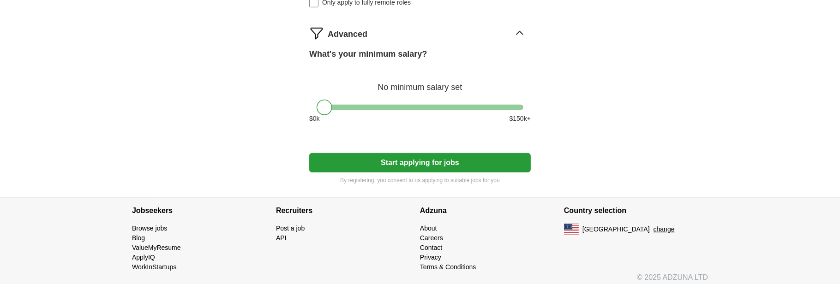 Image resolution: width=840 pixels, height=284 pixels. What do you see at coordinates (144, 258) in the screenshot?
I see `a: ApplyIQ` at bounding box center [144, 258].